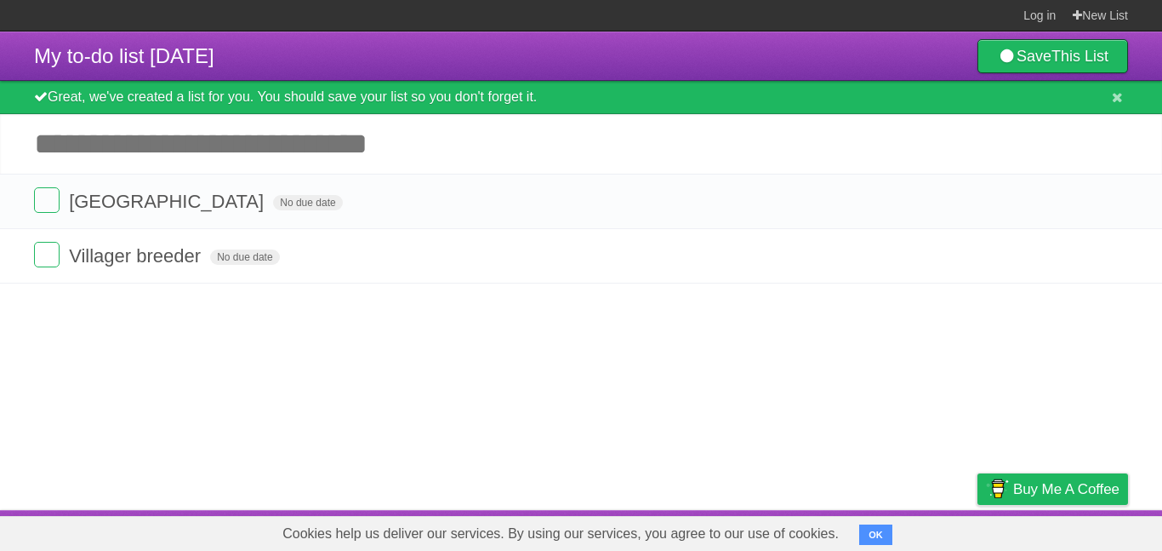 This screenshot has height=551, width=1162. I want to click on span: Cookies help us deliver our services. By using our services, you agree to our use of cookies., so click(561, 534).